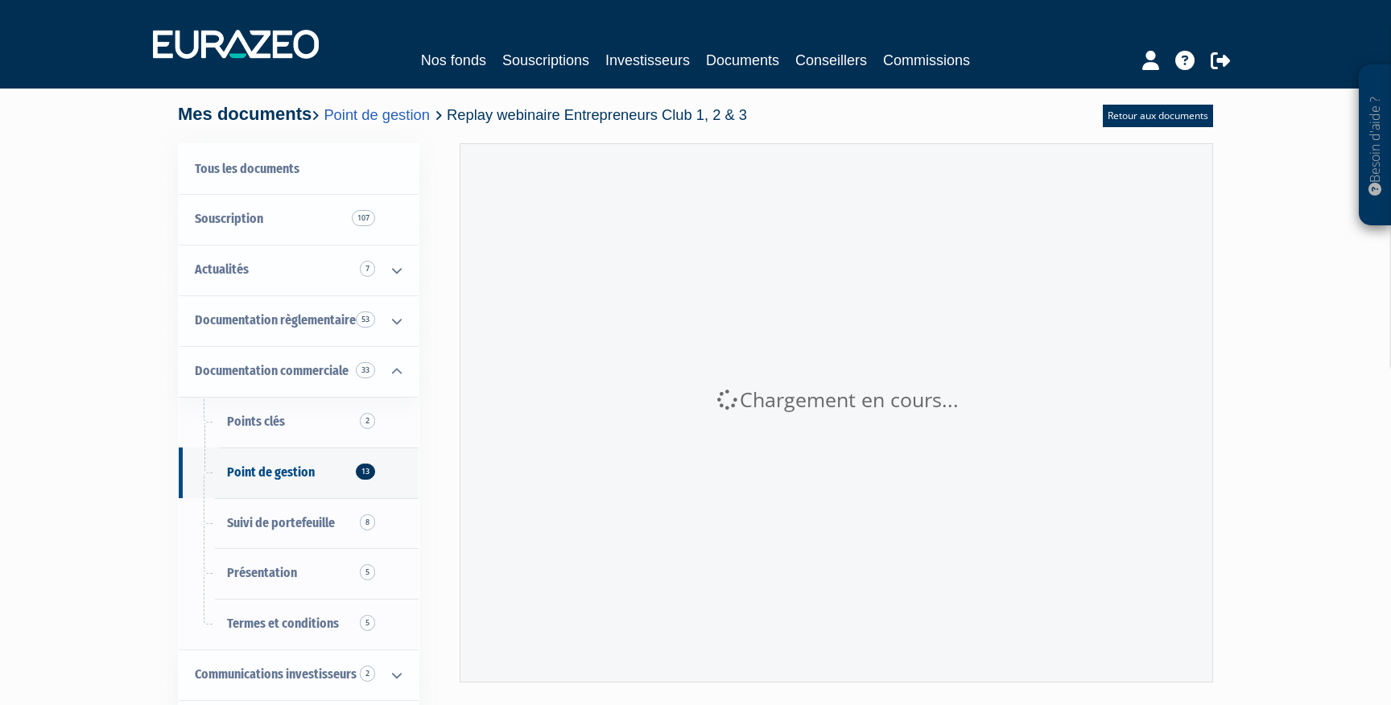 This screenshot has width=1391, height=705. I want to click on a: Actualités 7, so click(299, 270).